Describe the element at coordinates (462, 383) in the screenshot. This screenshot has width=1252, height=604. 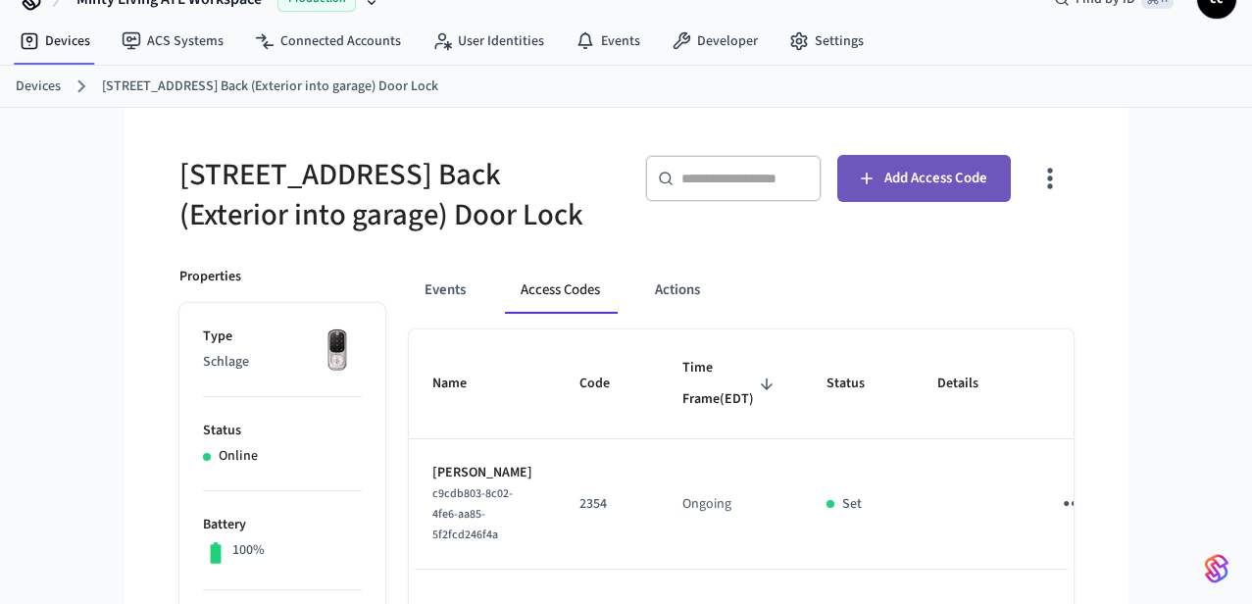
I see `span: Name` at that location.